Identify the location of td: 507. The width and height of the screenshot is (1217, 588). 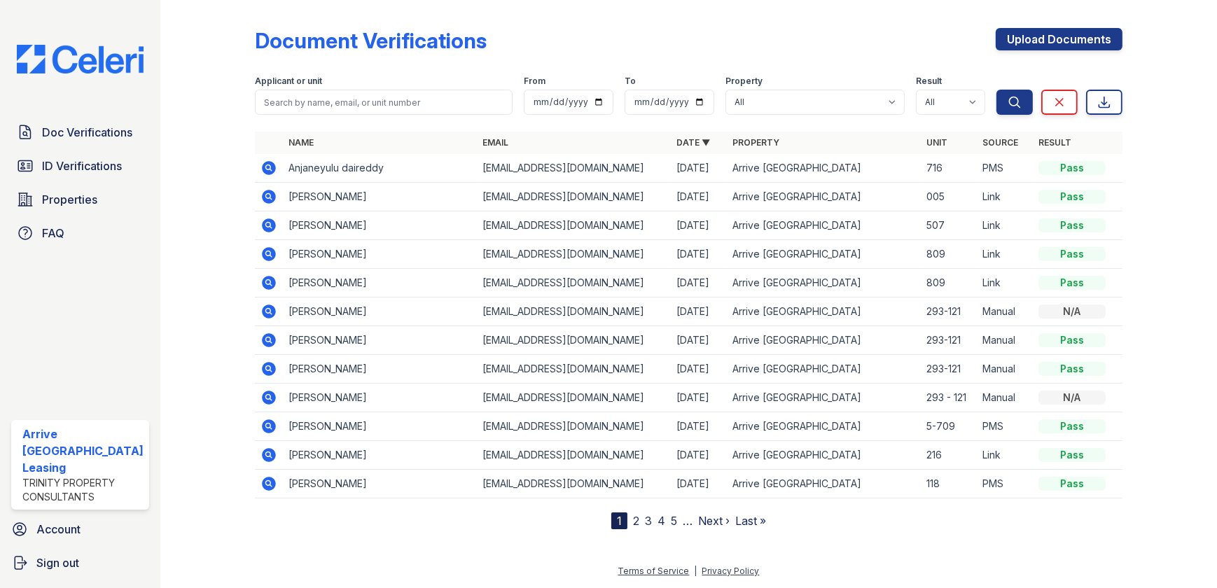
(949, 226).